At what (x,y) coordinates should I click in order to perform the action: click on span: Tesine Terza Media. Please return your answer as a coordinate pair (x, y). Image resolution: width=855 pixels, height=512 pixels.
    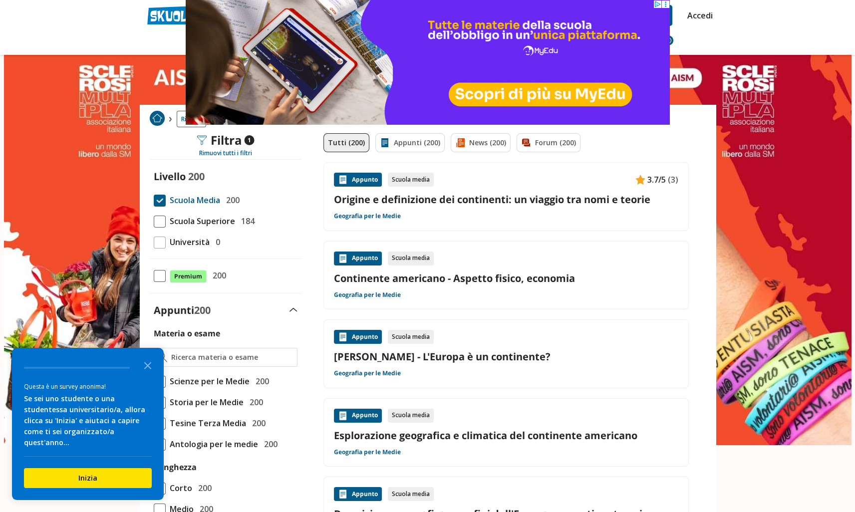
    Looking at the image, I should click on (206, 423).